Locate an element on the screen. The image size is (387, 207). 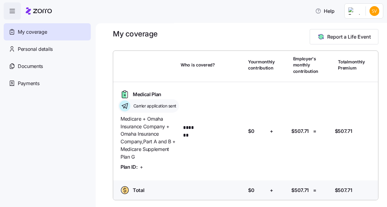
span: Plan ID: is located at coordinates (129, 167).